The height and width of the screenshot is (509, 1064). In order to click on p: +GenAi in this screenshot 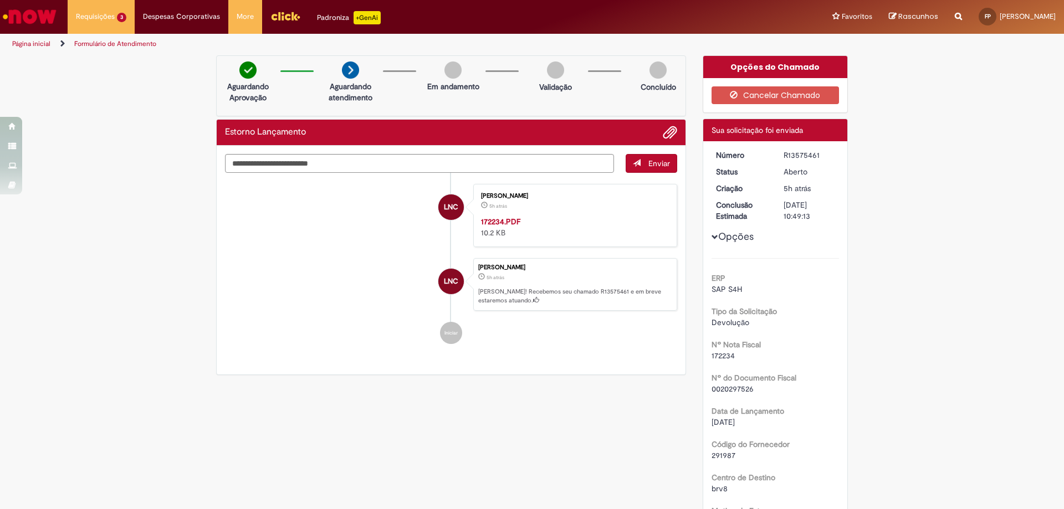, I will do `click(367, 18)`.